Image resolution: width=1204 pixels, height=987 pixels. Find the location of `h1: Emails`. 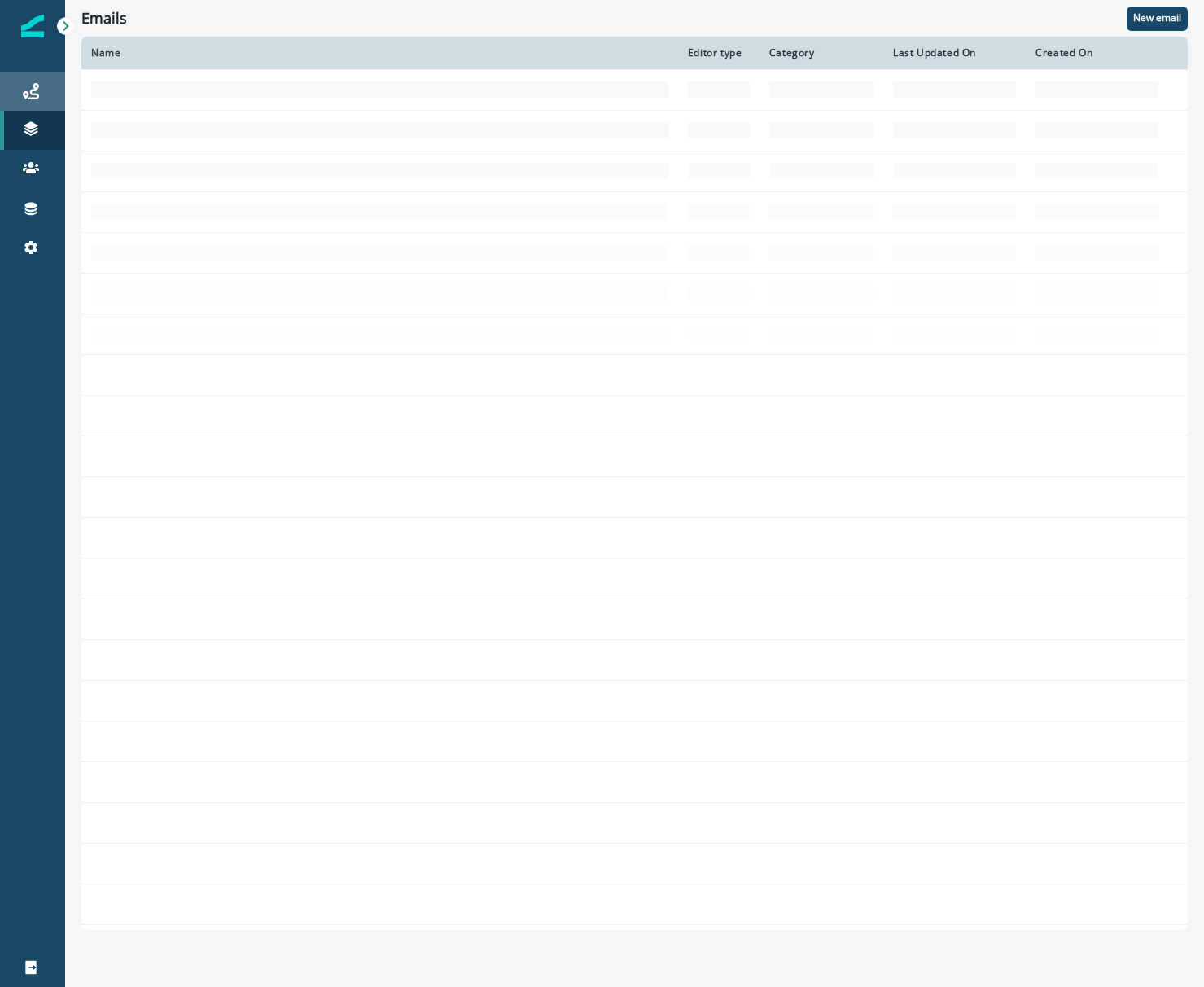

h1: Emails is located at coordinates (104, 19).